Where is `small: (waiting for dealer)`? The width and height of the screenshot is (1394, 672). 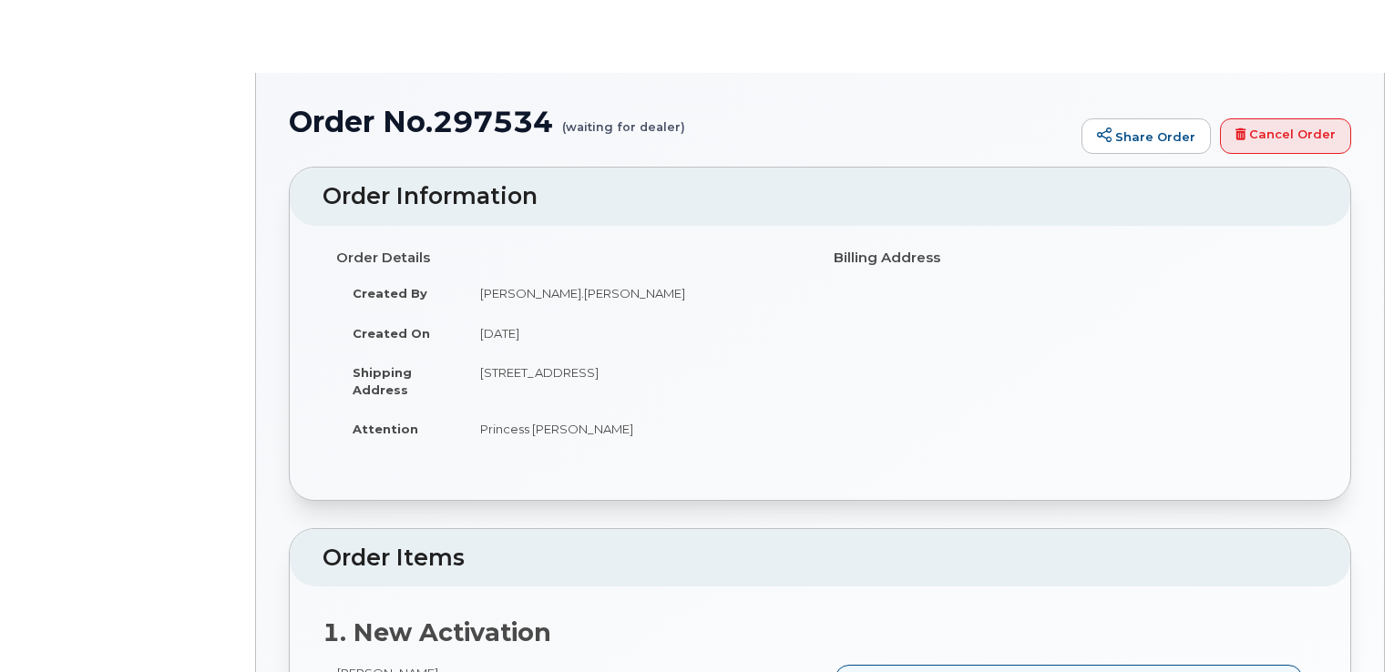
small: (waiting for dealer) is located at coordinates (623, 119).